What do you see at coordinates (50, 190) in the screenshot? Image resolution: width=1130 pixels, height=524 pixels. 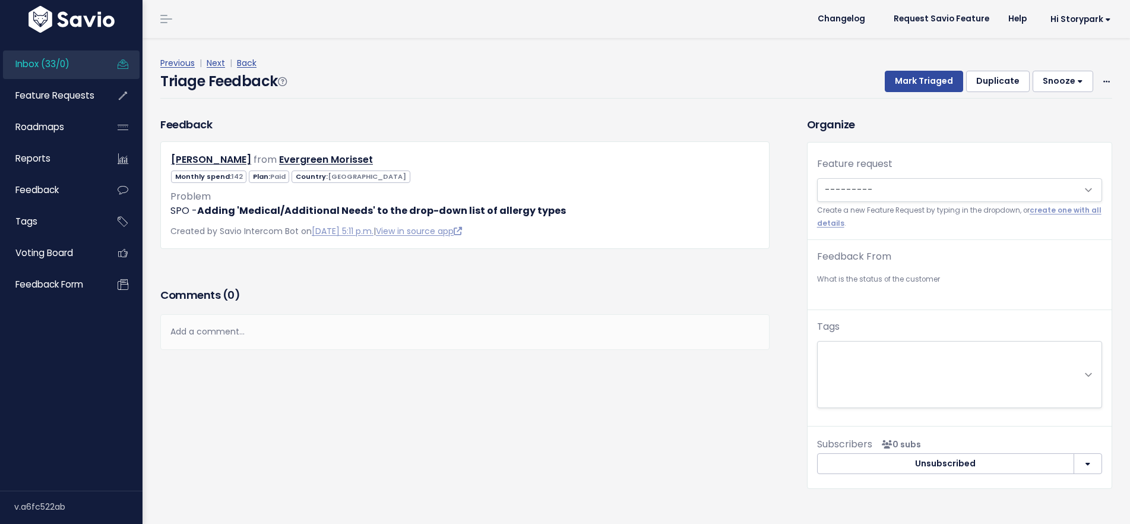 I see `a: Feedback` at bounding box center [50, 190].